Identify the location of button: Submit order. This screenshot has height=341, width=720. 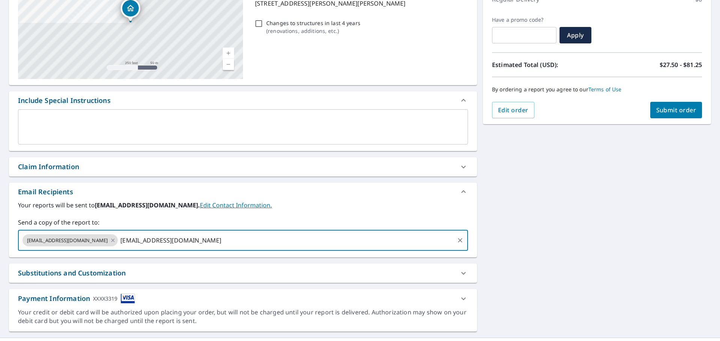
(676, 110).